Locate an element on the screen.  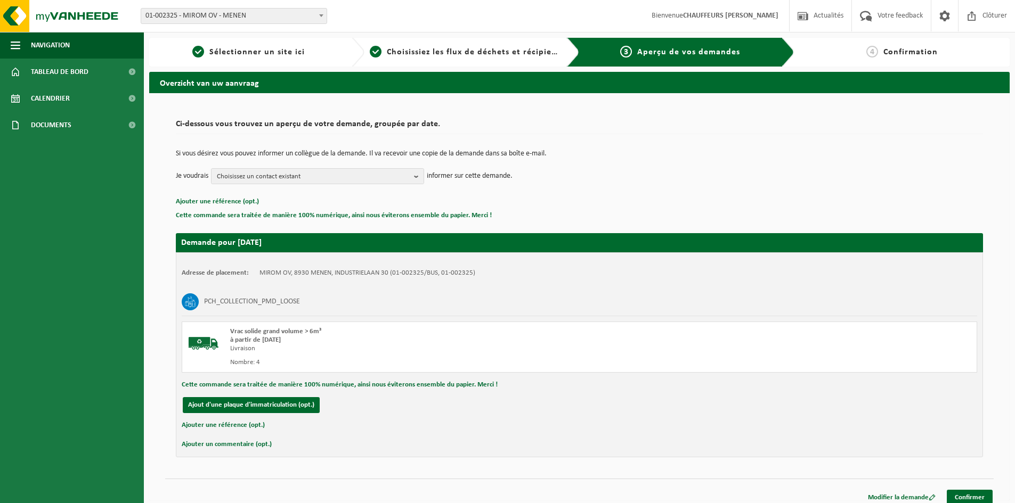
td: MIROM OV, 8930 MENEN, INDUSTRIELAAN 30 (01-002325/BUS, 01-002325) is located at coordinates (367, 273).